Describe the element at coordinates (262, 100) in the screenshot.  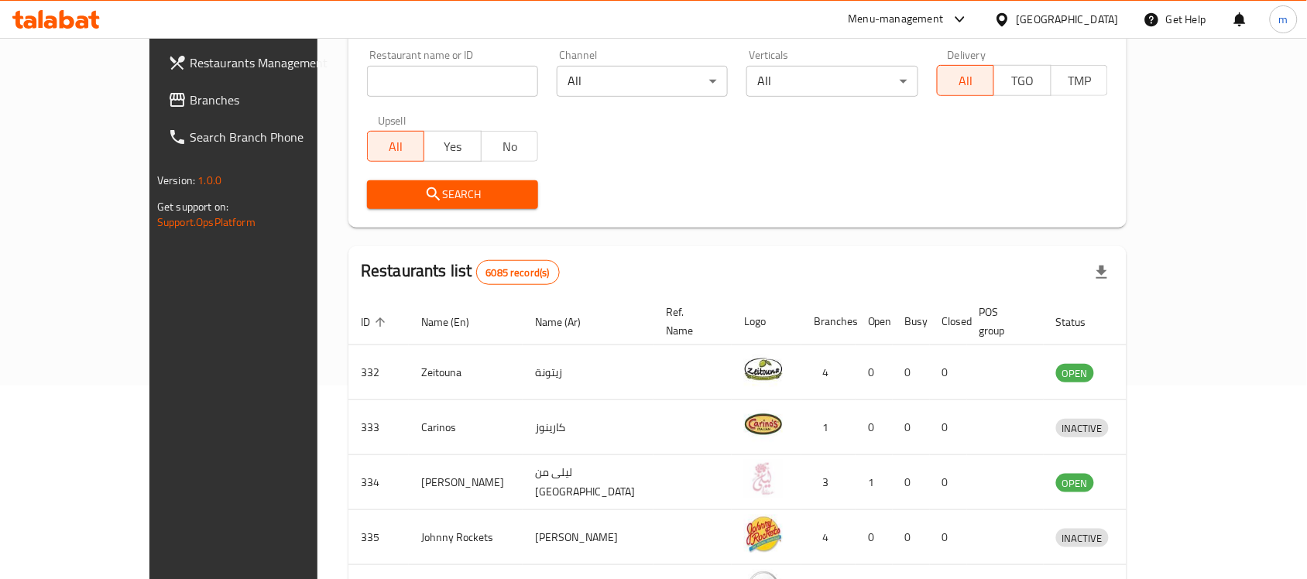
I see `a: Branches` at that location.